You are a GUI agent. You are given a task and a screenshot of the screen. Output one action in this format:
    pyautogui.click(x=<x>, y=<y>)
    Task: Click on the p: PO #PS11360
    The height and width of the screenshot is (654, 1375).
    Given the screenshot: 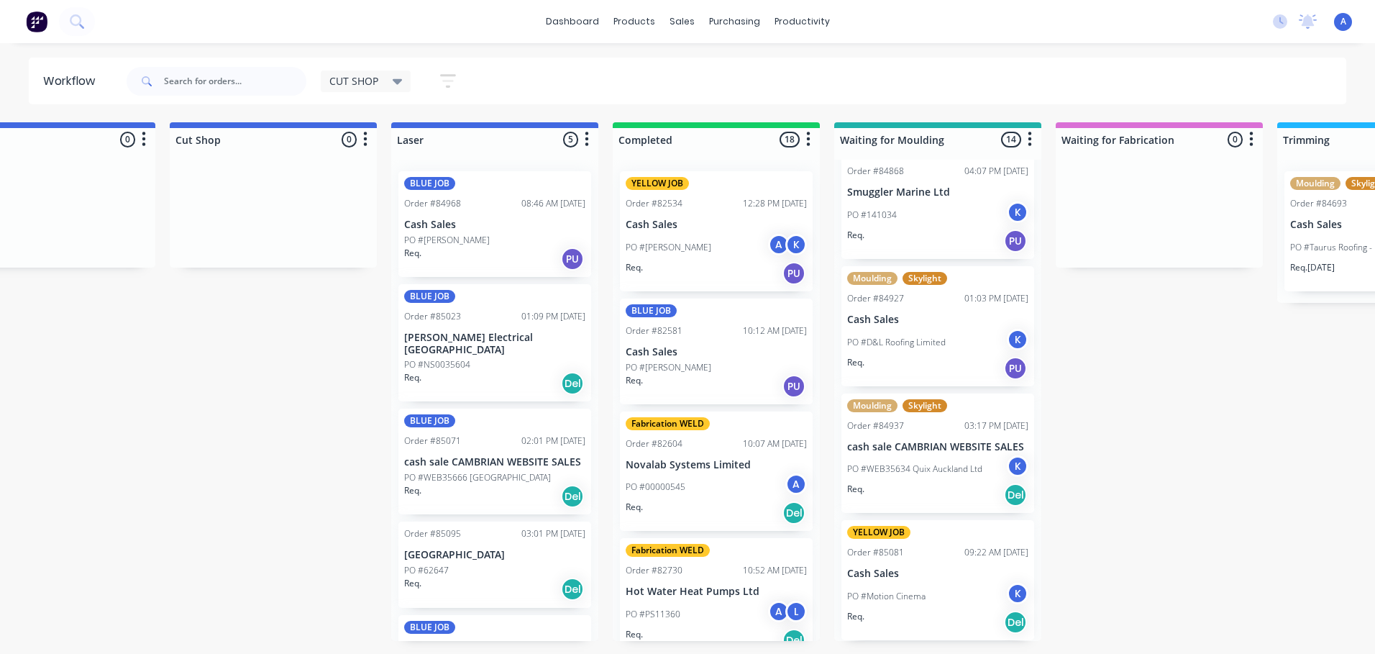 What is the action you would take?
    pyautogui.click(x=653, y=614)
    